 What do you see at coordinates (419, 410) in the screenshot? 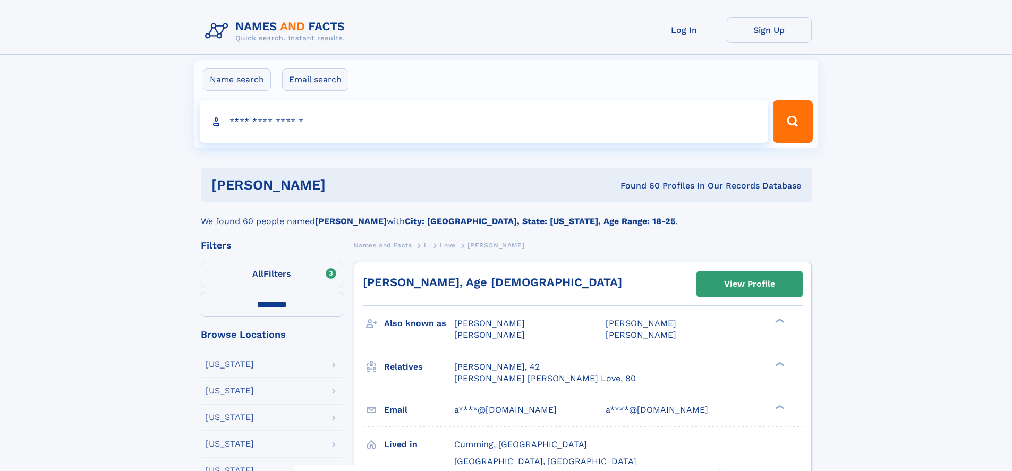
I see `h3: Email` at bounding box center [419, 410].